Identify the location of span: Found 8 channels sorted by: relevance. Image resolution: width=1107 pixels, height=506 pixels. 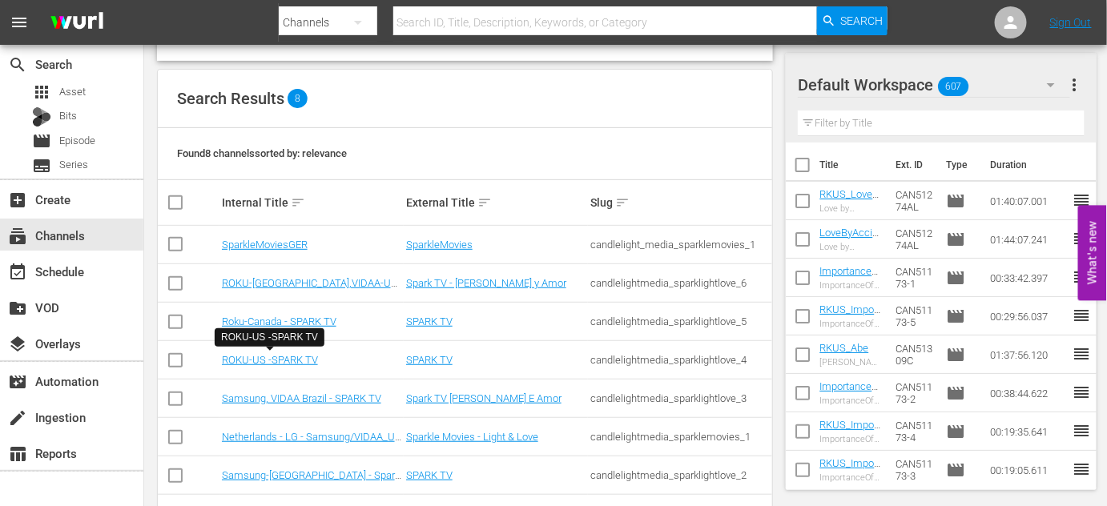
(262, 153).